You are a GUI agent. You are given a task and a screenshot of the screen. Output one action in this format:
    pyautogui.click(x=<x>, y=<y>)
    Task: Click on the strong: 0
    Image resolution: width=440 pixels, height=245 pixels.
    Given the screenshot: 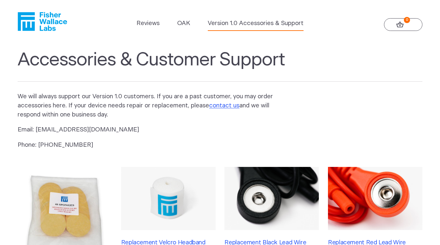 What is the action you would take?
    pyautogui.click(x=407, y=20)
    